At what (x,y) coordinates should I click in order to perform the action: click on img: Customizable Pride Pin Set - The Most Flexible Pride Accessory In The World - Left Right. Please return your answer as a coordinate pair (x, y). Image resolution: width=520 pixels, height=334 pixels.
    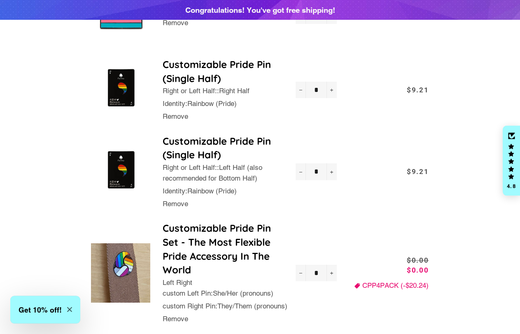
    Looking at the image, I should click on (121, 273).